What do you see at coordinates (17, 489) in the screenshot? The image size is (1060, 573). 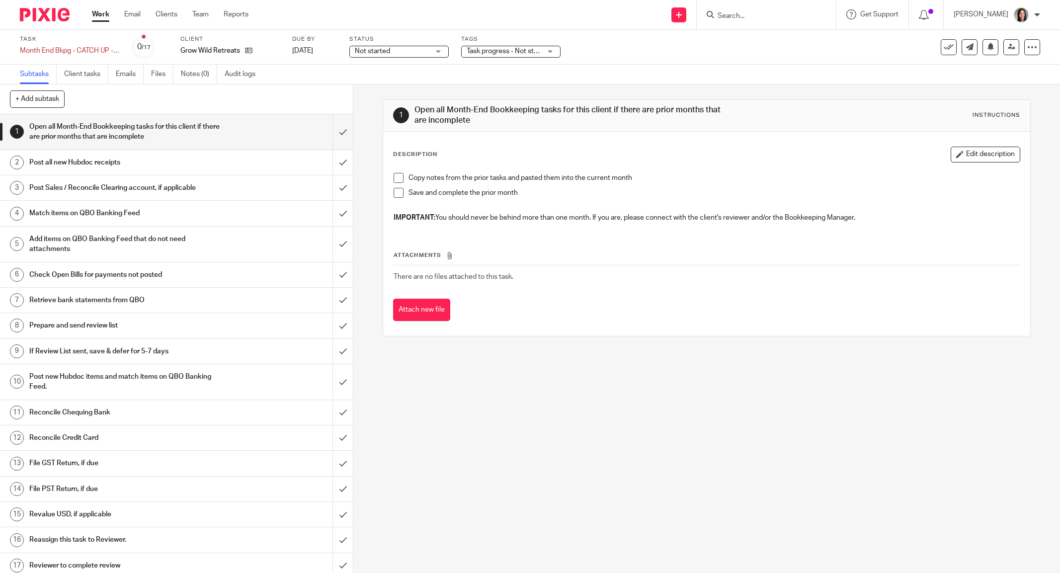 I see `div: 14` at bounding box center [17, 489].